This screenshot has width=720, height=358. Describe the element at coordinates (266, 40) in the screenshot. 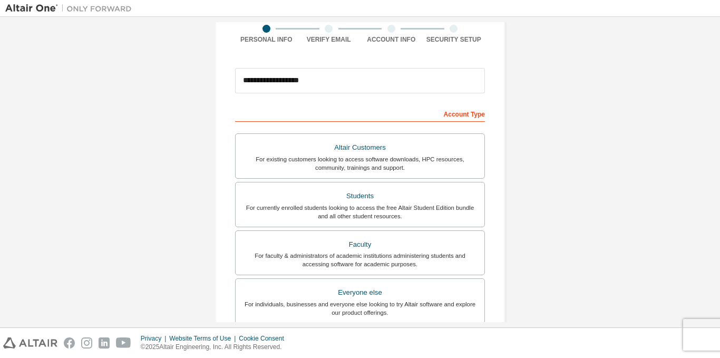

I see `div: Personal Info` at that location.